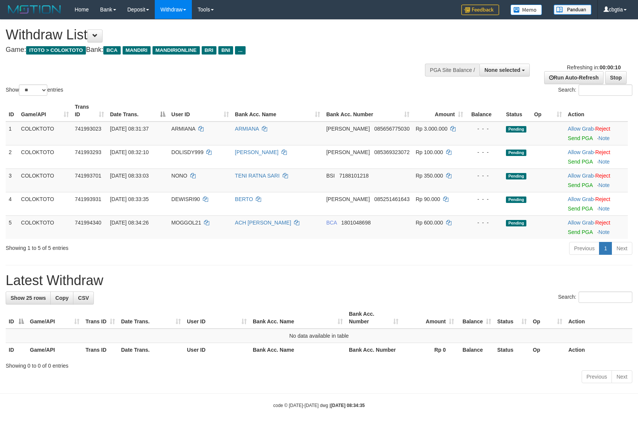 The width and height of the screenshot is (638, 446). Describe the element at coordinates (16, 317) in the screenshot. I see `th: ID: activate to sort column descending` at that location.